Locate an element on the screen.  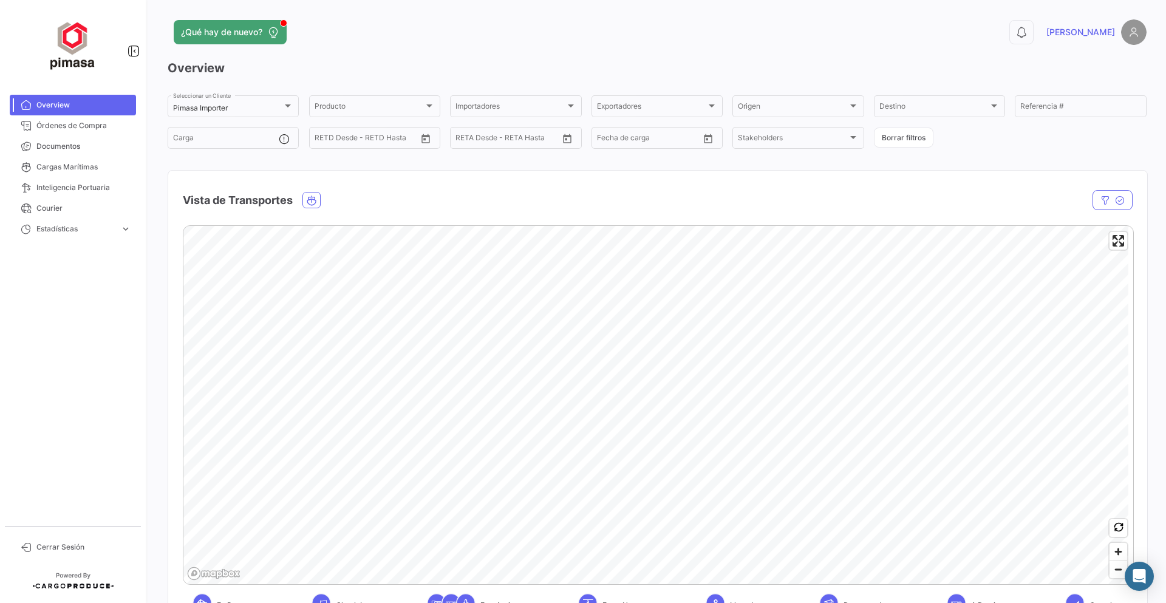
span: Documentos is located at coordinates (84, 146).